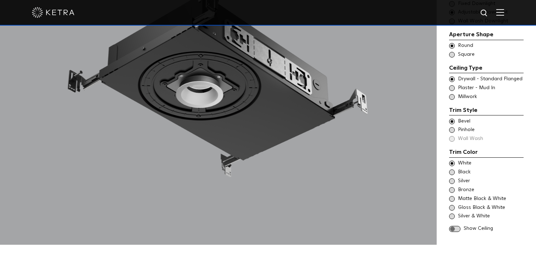 The width and height of the screenshot is (536, 276). What do you see at coordinates (487, 153) in the screenshot?
I see `div: Trim Color` at bounding box center [487, 153].